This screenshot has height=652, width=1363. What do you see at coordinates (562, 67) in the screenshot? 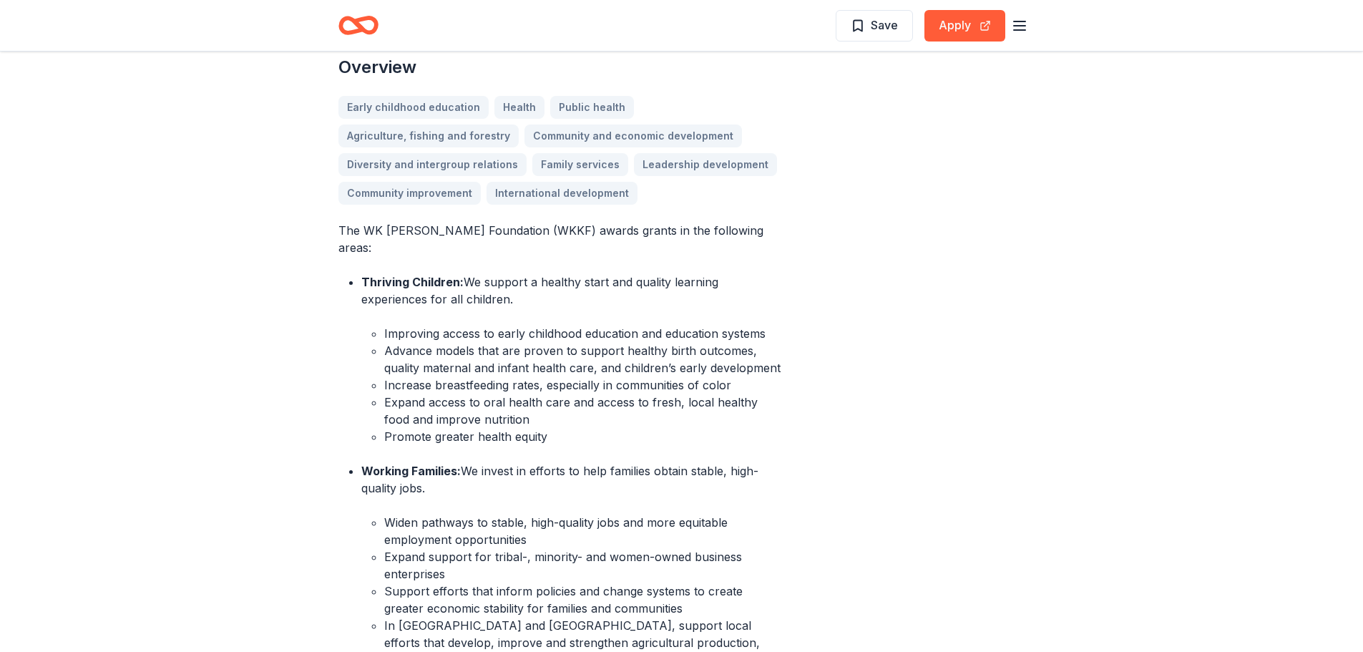
I see `h2: Overview` at bounding box center [562, 67].